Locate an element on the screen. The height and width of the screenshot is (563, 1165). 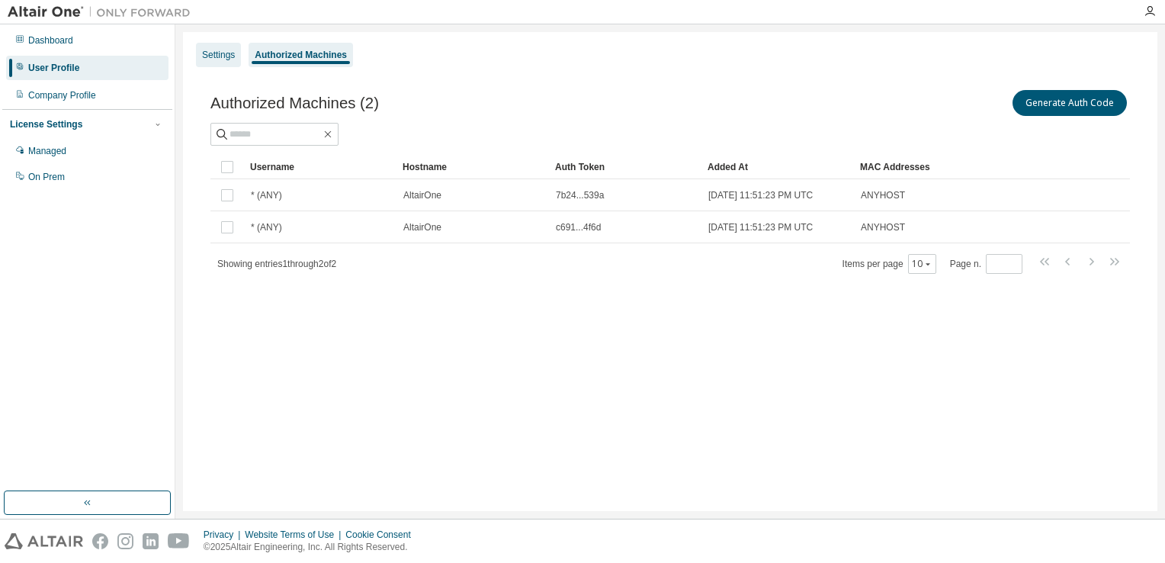
div: Website Terms of Use is located at coordinates (295, 535).